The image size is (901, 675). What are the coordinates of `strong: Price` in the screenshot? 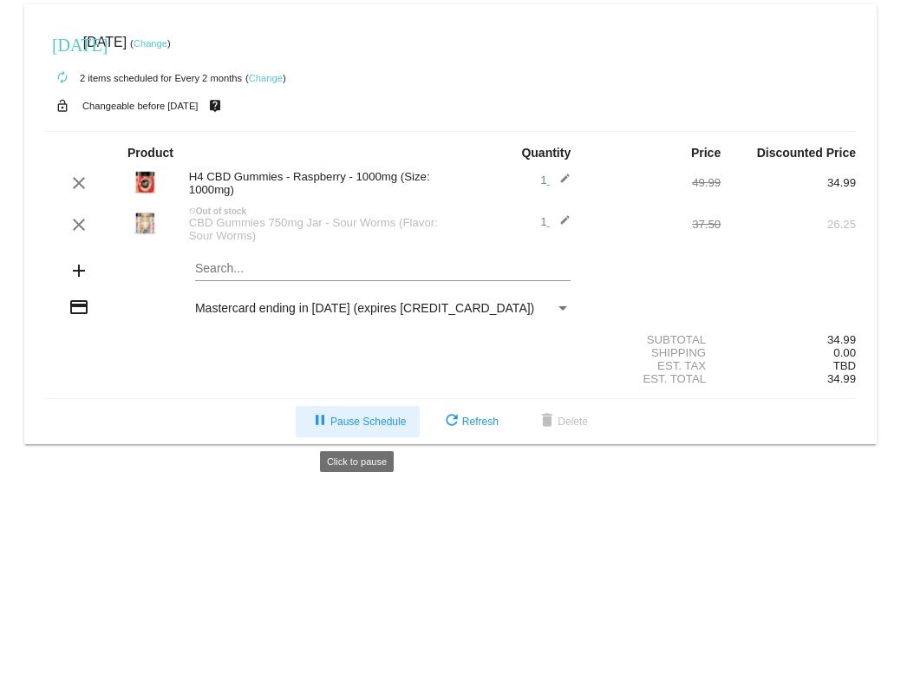 It's located at (706, 153).